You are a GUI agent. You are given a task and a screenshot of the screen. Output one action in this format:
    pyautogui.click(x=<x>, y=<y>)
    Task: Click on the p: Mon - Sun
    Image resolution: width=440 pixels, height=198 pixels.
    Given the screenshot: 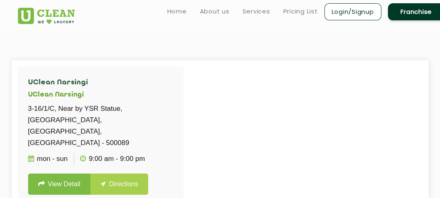 What is the action you would take?
    pyautogui.click(x=48, y=159)
    